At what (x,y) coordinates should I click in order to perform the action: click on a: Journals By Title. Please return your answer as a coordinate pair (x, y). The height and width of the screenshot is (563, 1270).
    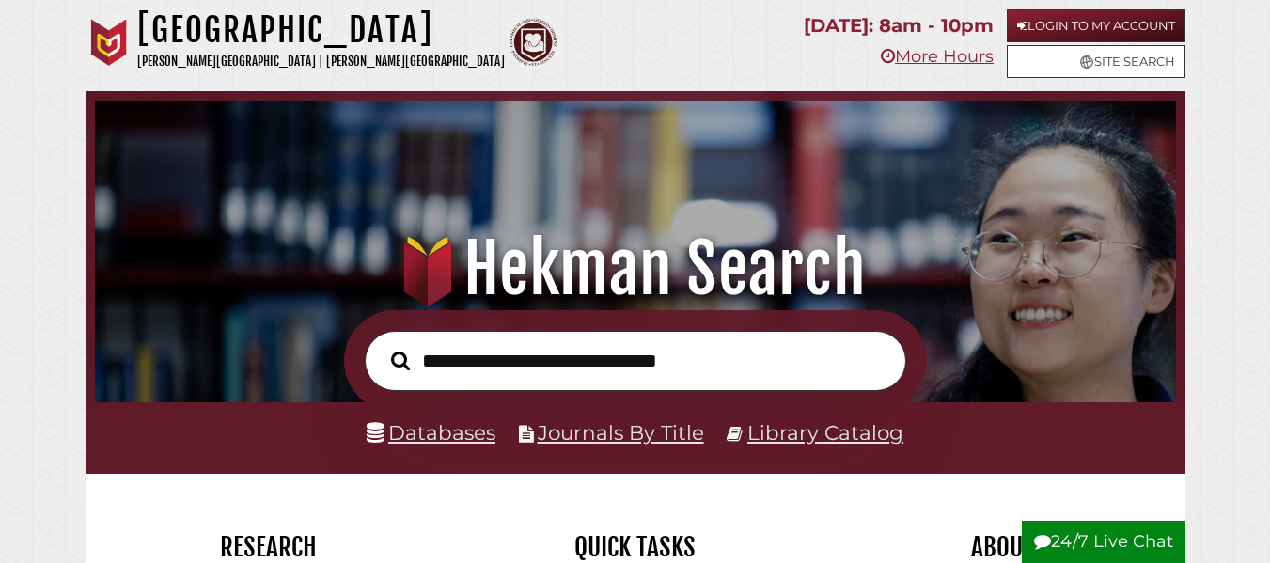
    Looking at the image, I should click on (620, 432).